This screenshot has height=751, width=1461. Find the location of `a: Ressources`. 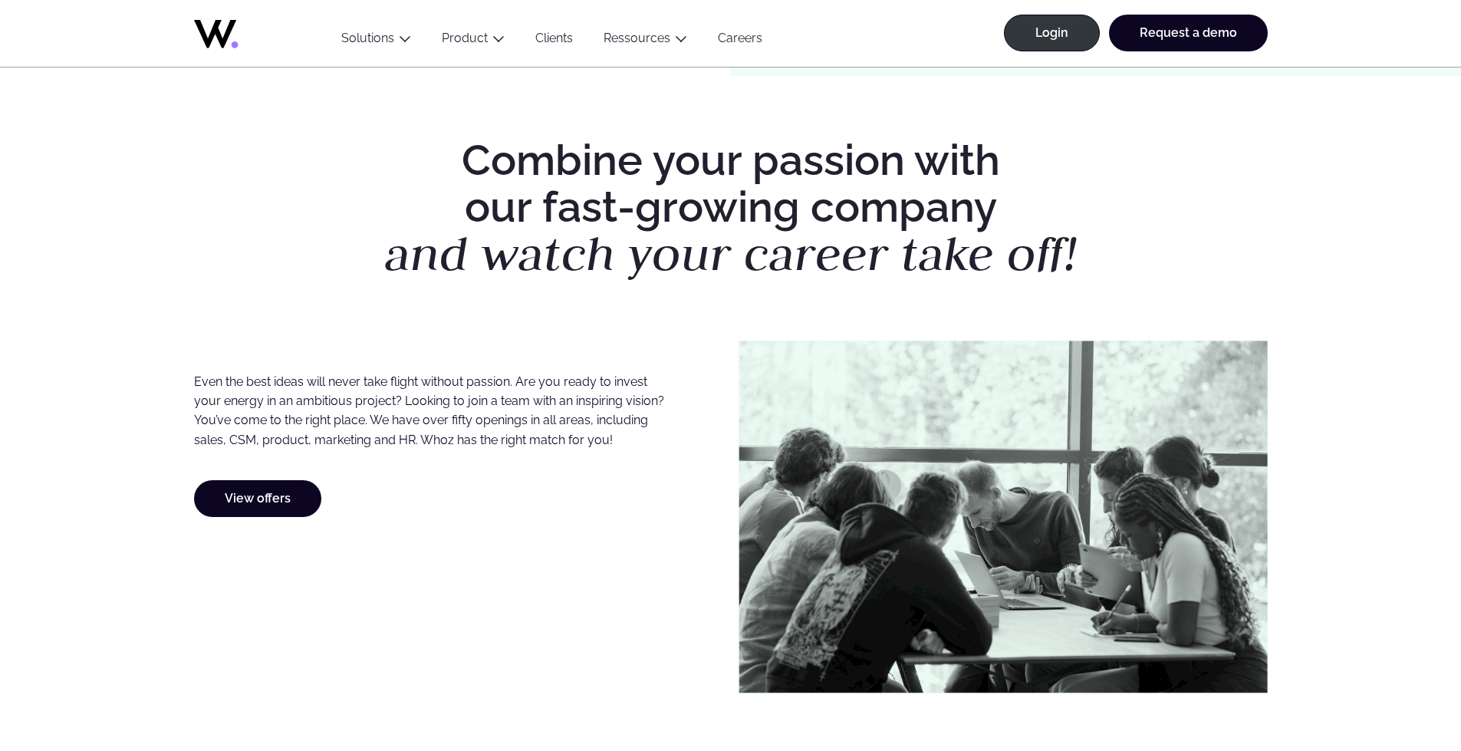

a: Ressources is located at coordinates (636, 38).